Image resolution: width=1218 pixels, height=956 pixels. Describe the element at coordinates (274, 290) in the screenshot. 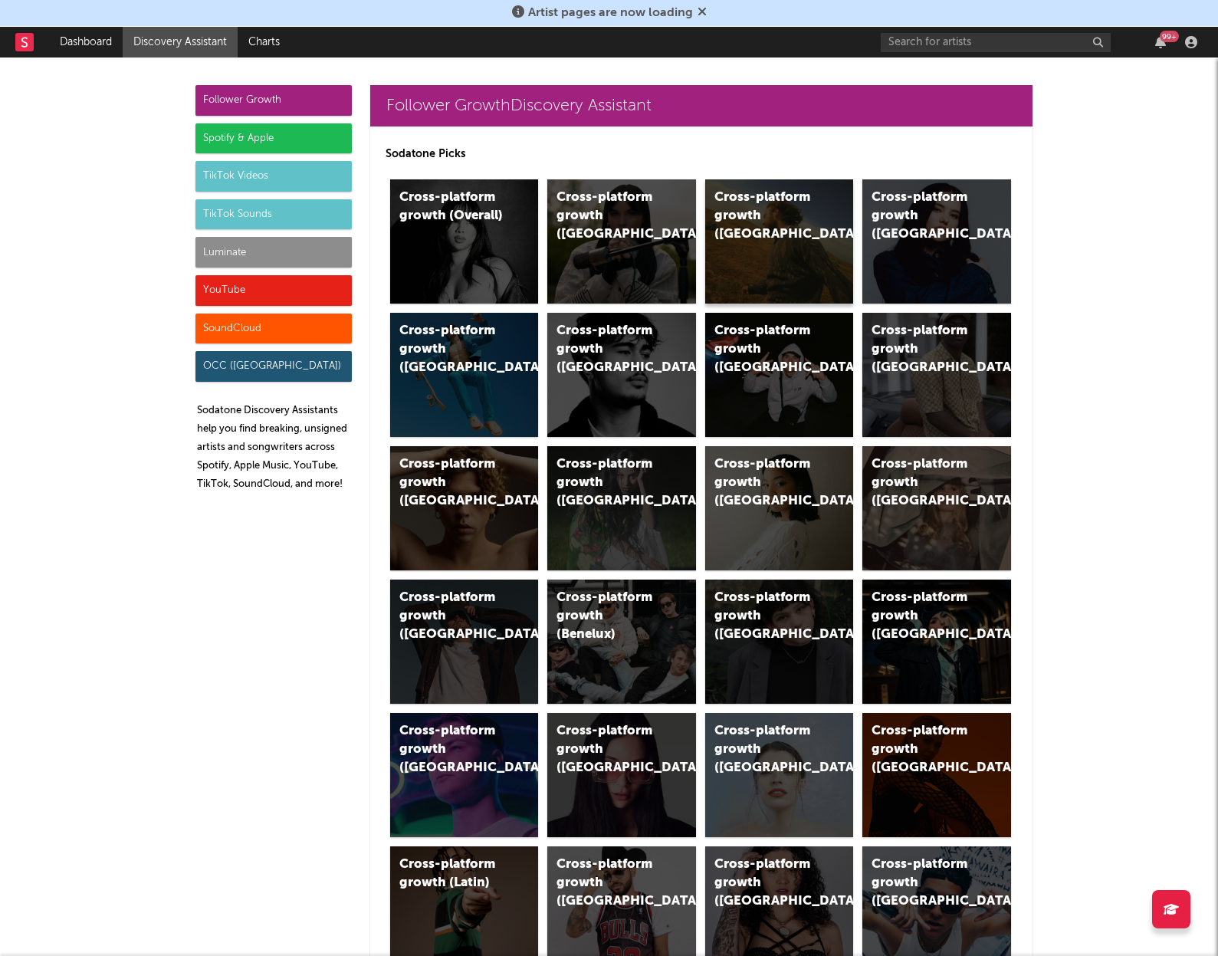

I see `div: YouTube` at that location.